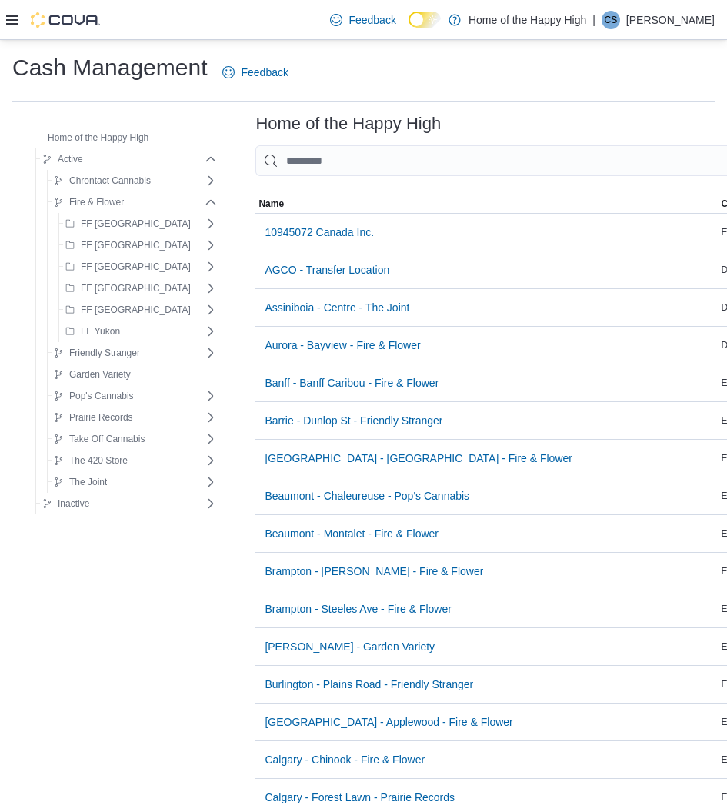  I want to click on button: Burlington - Plains Road - Friendly Stranger, so click(368, 684).